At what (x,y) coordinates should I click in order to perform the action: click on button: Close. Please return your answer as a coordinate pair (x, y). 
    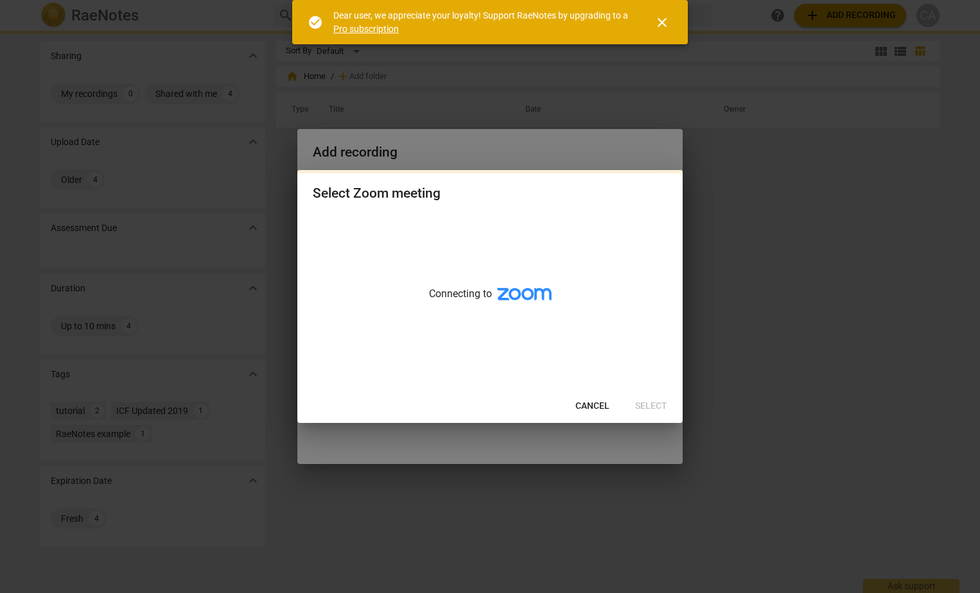
    Looking at the image, I should click on (662, 22).